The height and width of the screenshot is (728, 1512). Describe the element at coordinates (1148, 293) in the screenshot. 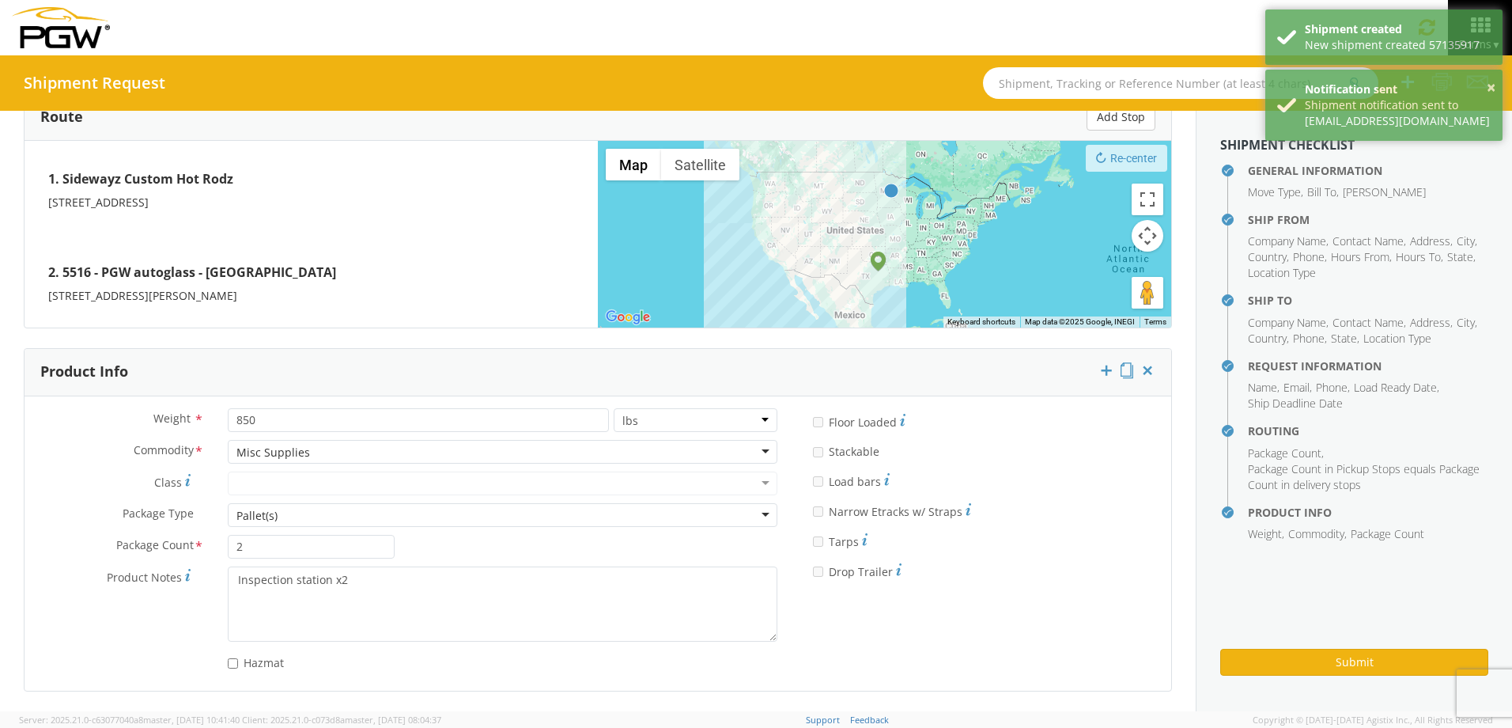

I see `button: Drag Pegman onto the map to open Street View` at that location.